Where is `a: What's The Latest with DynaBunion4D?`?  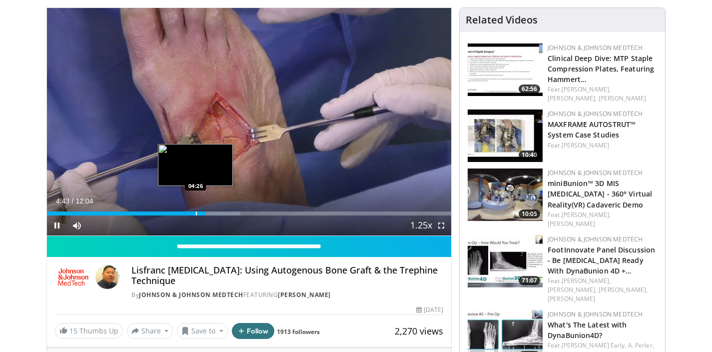 a: What's The Latest with DynaBunion4D? is located at coordinates (587, 330).